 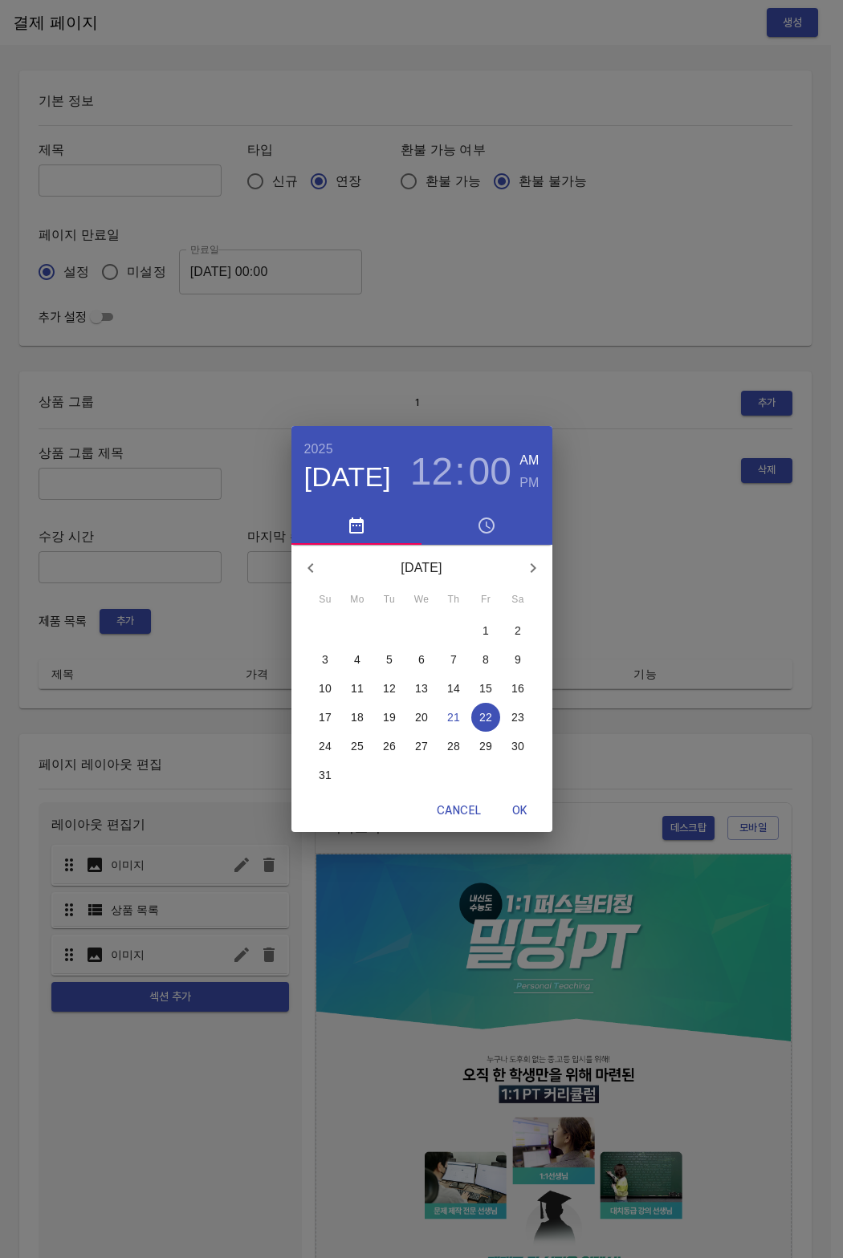 What do you see at coordinates (458, 810) in the screenshot?
I see `span: Cancel` at bounding box center [458, 810].